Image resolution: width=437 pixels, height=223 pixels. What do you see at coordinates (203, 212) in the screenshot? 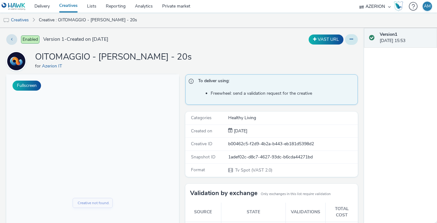
I see `th: Source` at bounding box center [203, 212].